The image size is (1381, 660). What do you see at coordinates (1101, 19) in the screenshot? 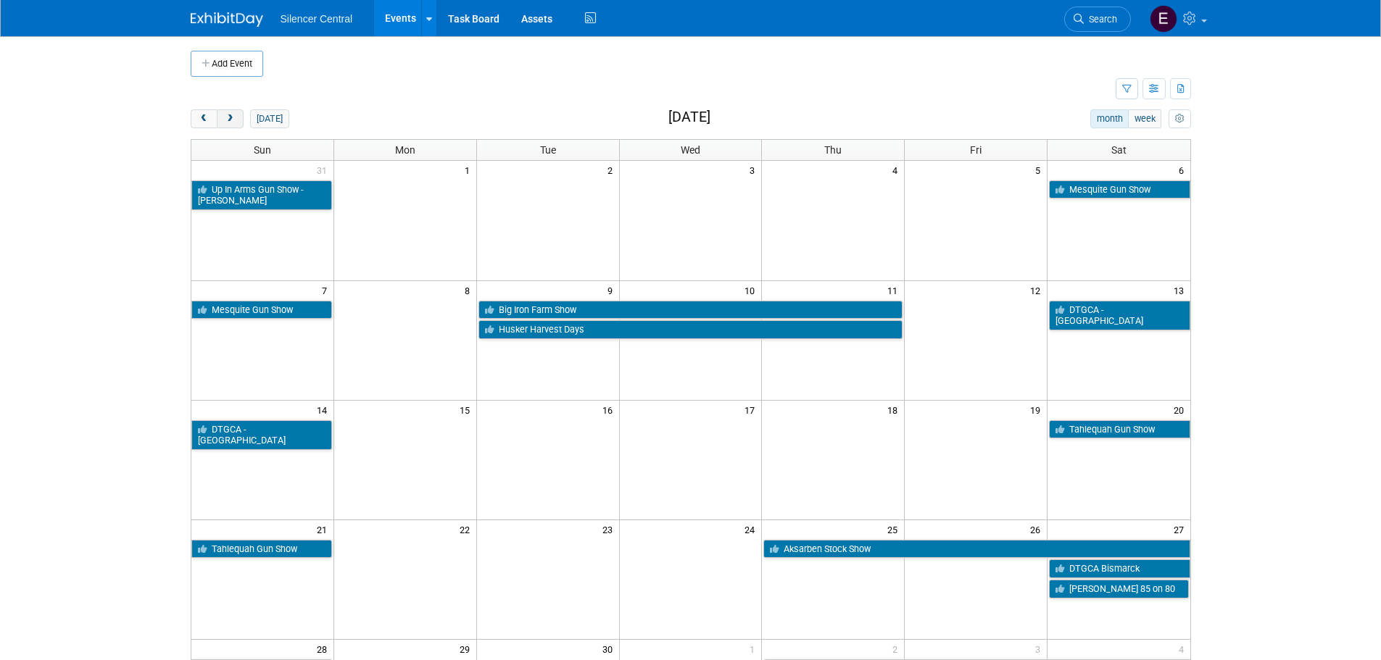
I see `span: Search` at bounding box center [1101, 19].